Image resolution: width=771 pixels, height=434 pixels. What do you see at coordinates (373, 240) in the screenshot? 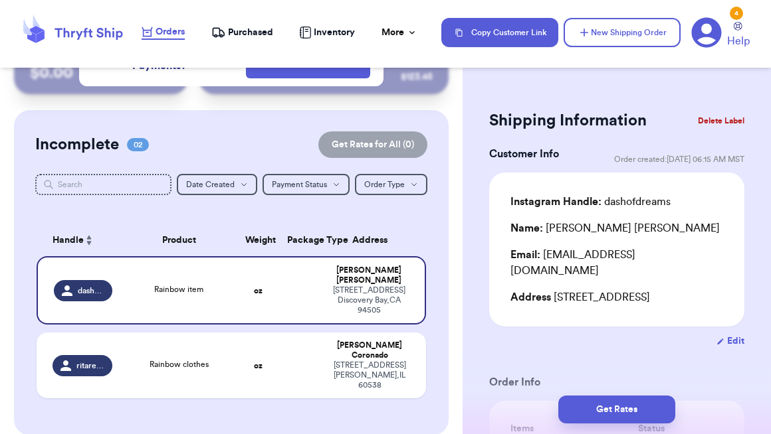
I see `th: Address` at bounding box center [373, 240].